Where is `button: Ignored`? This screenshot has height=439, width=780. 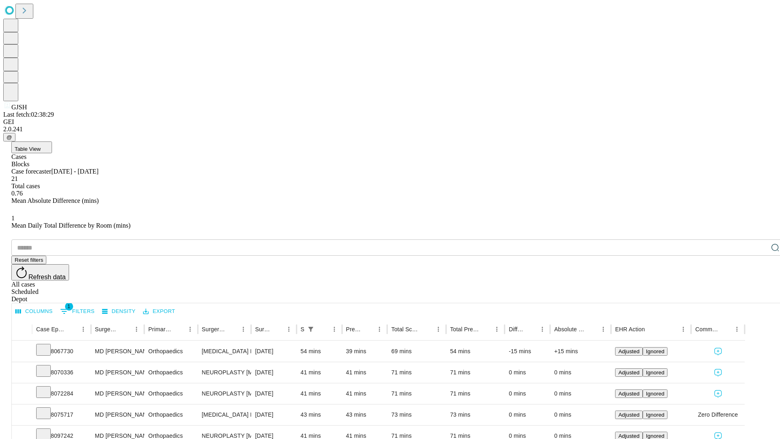
button: Ignored is located at coordinates (655, 372).